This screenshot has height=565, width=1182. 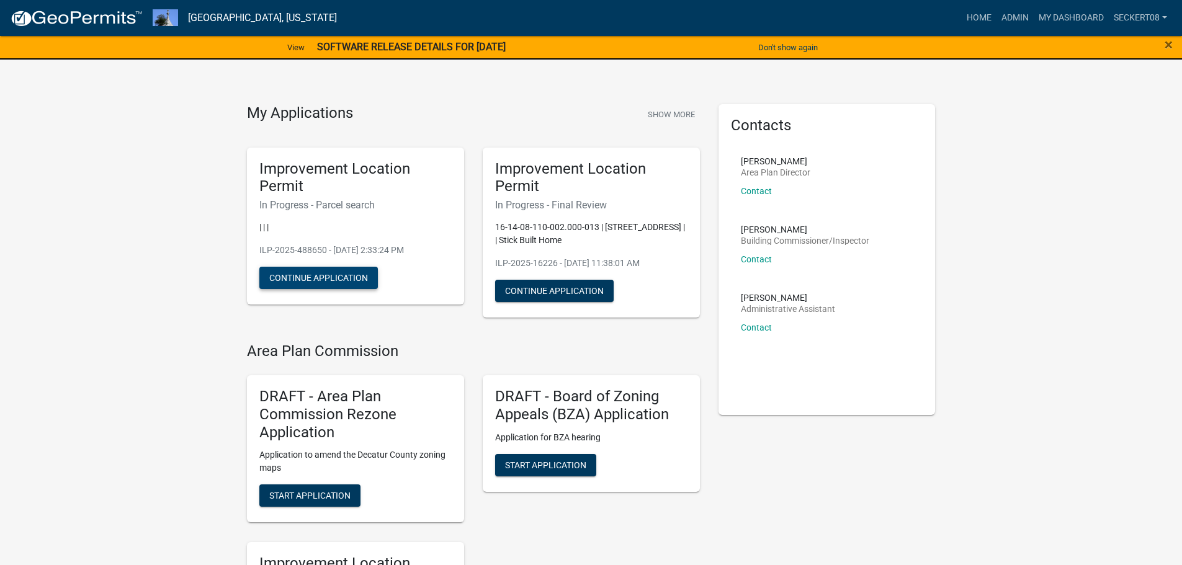 What do you see at coordinates (1140, 18) in the screenshot?
I see `a: seckert08` at bounding box center [1140, 18].